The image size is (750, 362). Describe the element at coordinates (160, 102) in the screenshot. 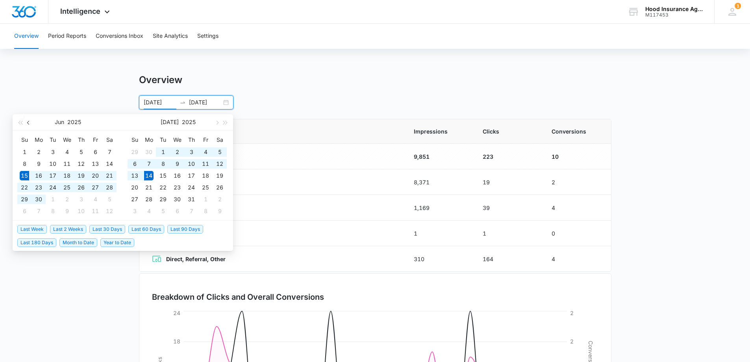

I see `input: Start date` at that location.